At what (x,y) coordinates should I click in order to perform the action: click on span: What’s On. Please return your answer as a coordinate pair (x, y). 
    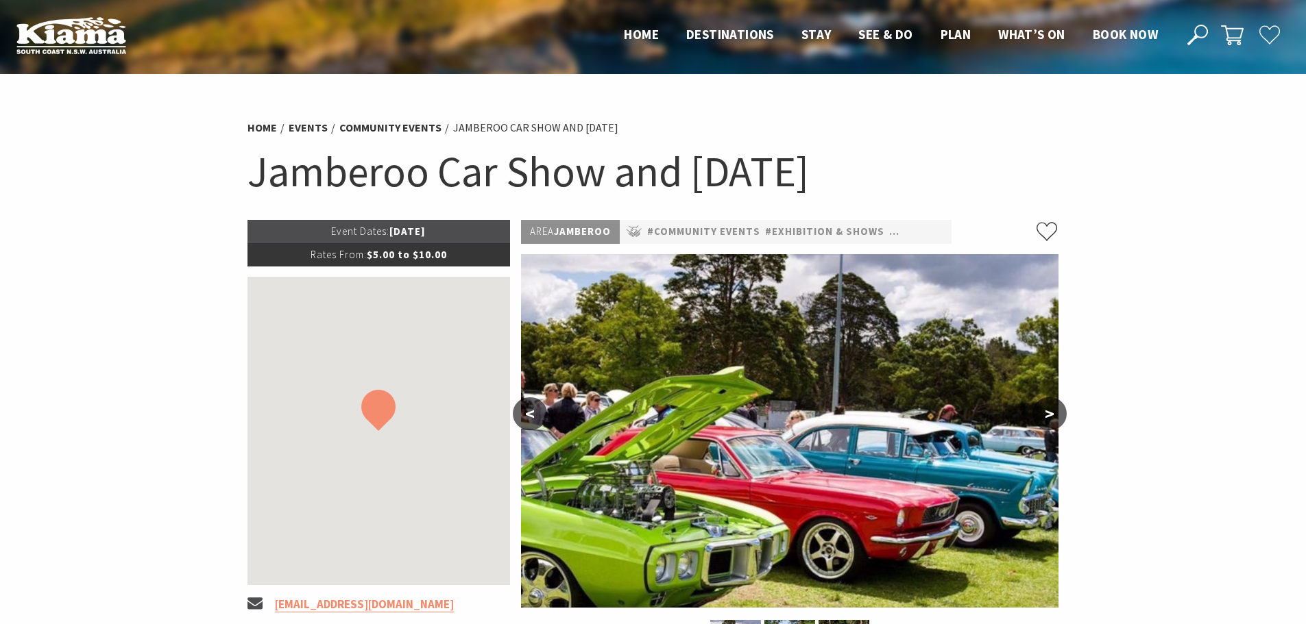
    Looking at the image, I should click on (1031, 34).